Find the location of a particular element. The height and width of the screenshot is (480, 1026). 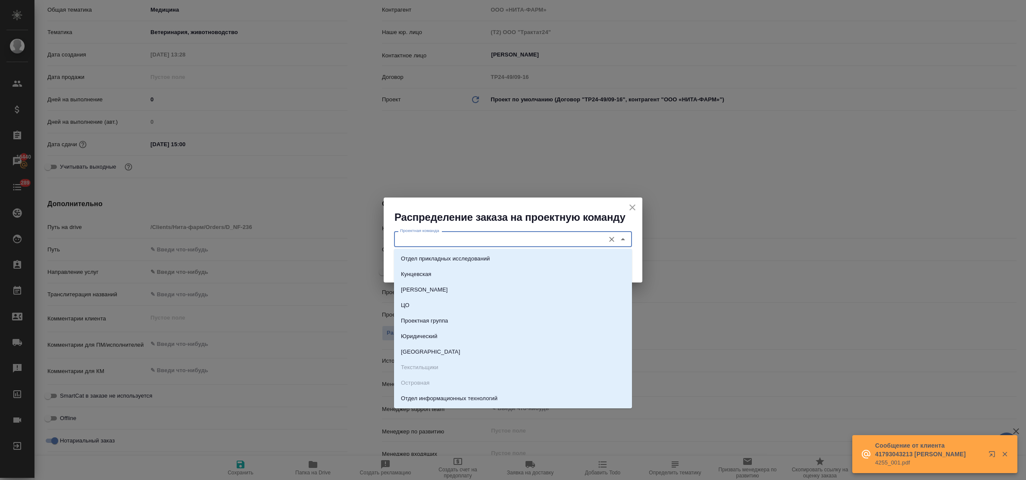

button: Открыть в новой вкладке is located at coordinates (994, 456).